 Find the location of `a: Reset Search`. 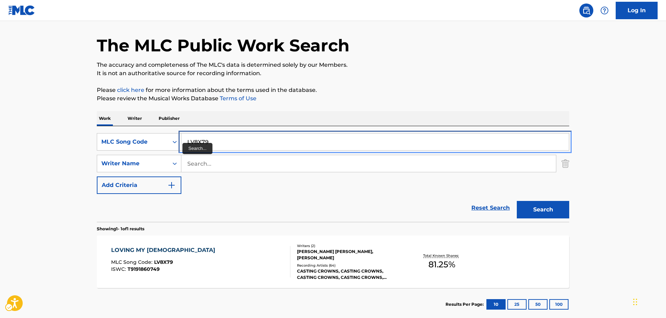

a: Reset Search is located at coordinates (490, 208).